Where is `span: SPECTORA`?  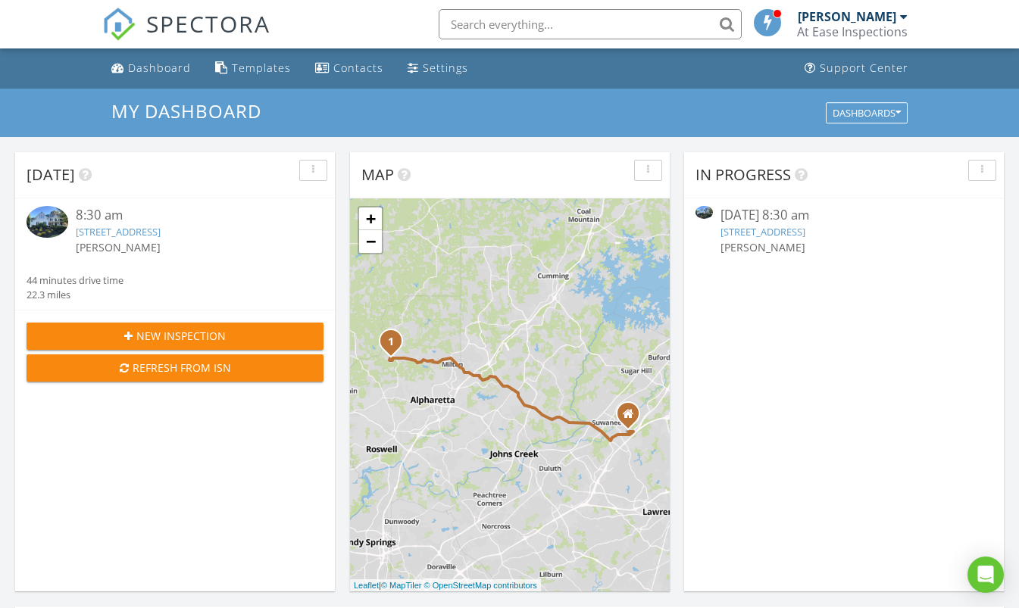 span: SPECTORA is located at coordinates (208, 23).